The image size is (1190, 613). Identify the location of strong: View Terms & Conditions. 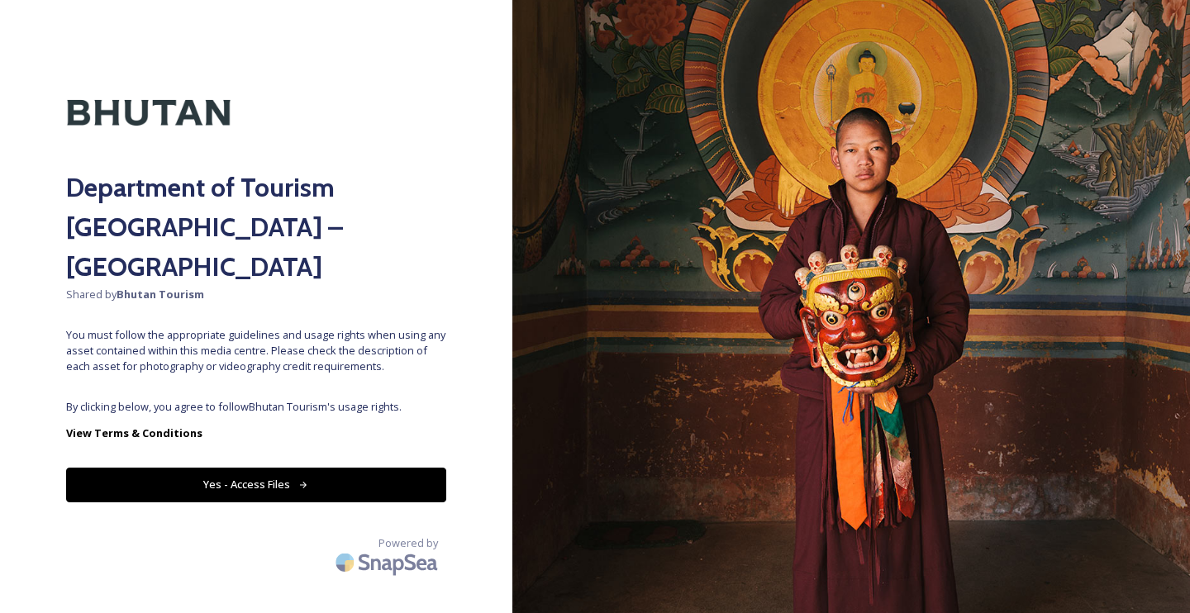
(134, 433).